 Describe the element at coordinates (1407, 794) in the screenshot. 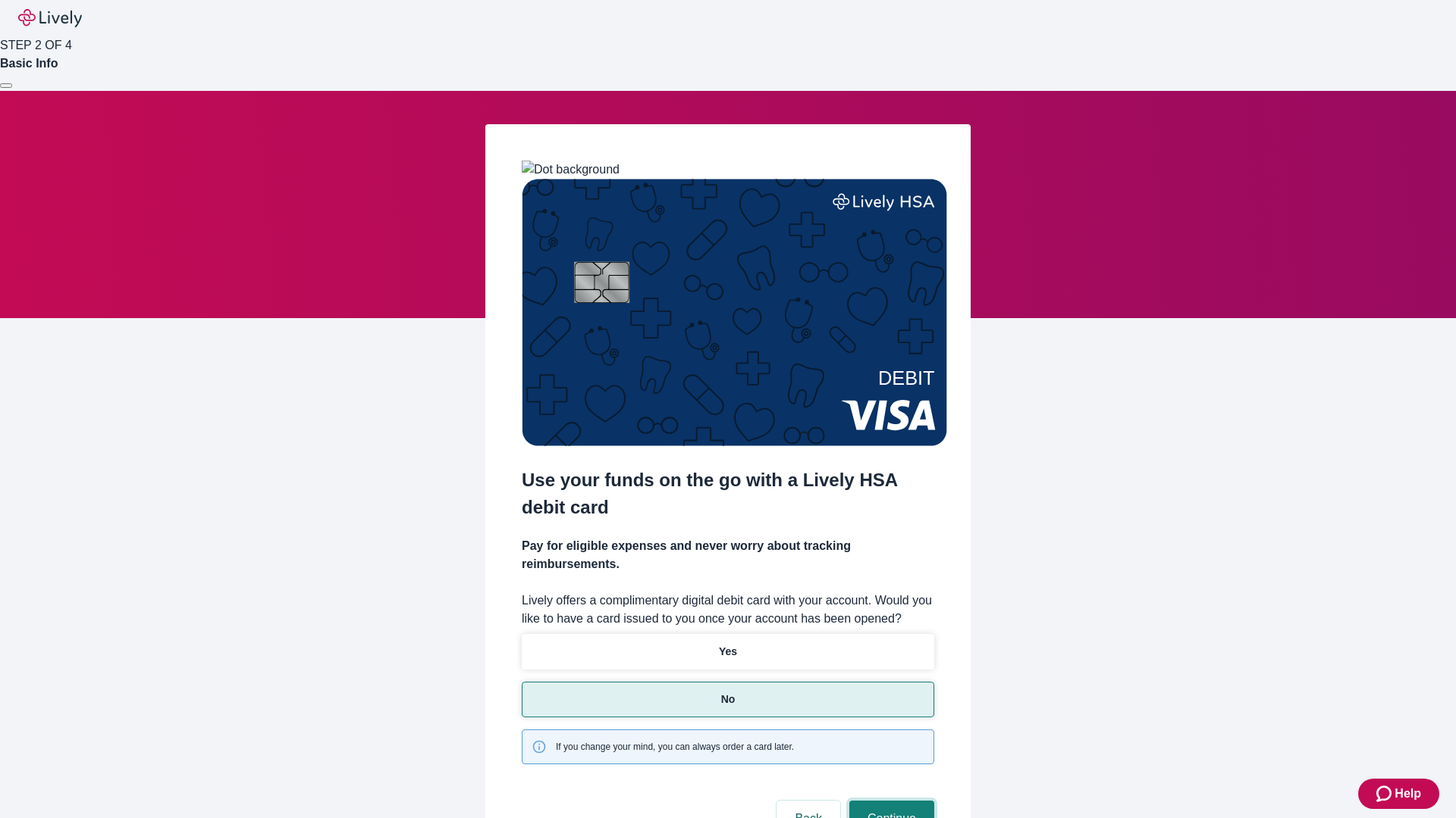

I see `span: Help` at that location.